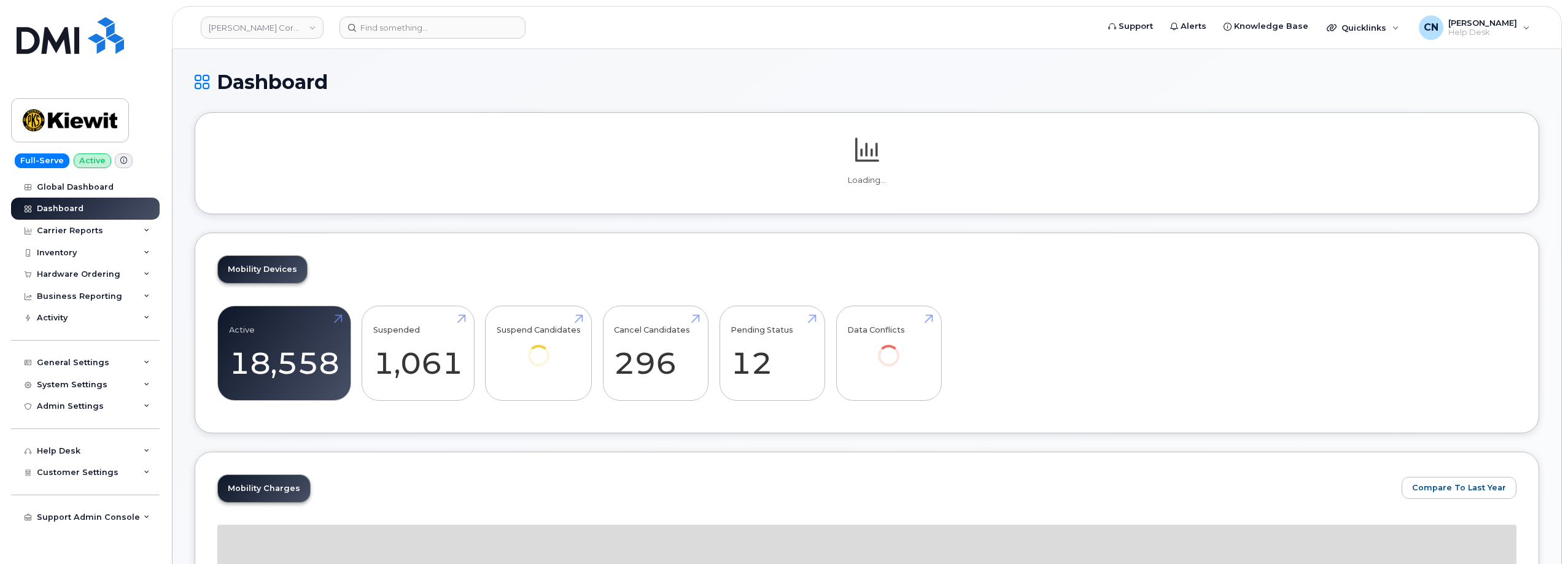 The image size is (1568, 564). What do you see at coordinates (538, 348) in the screenshot?
I see `a: Suspend Candidates` at bounding box center [538, 348].